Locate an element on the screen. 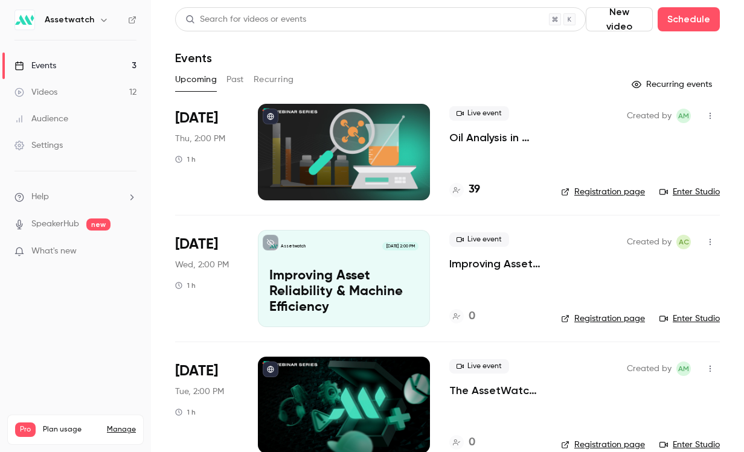 The image size is (744, 452). span: new is located at coordinates (98, 225).